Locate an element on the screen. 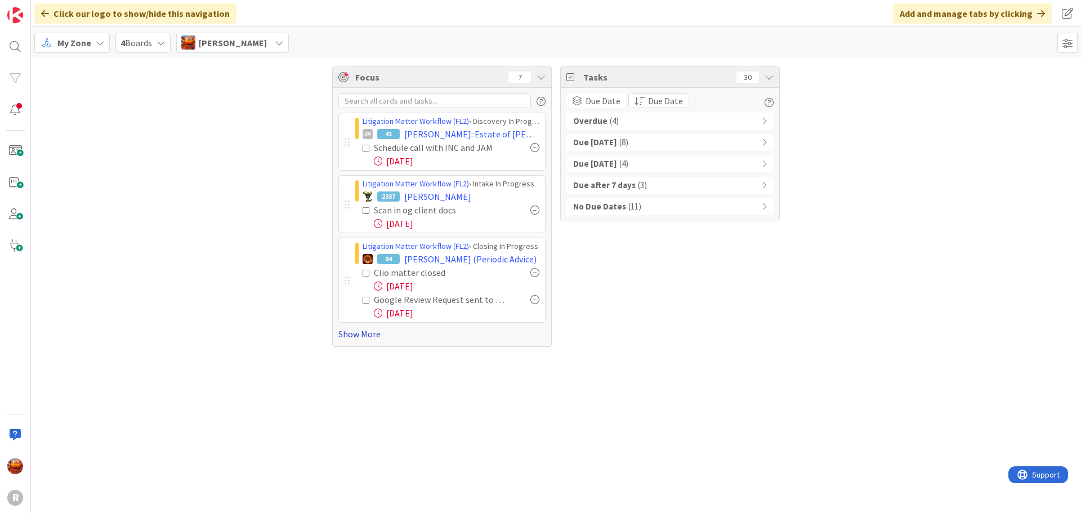 The image size is (1081, 513). span: Tasks is located at coordinates (657, 77).